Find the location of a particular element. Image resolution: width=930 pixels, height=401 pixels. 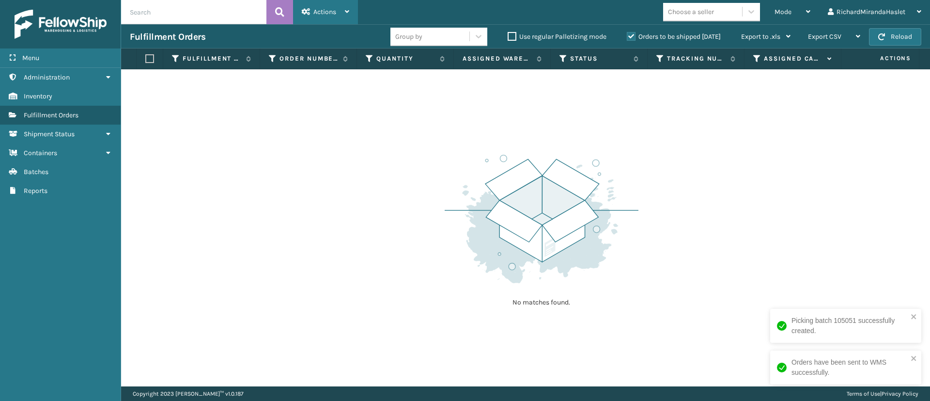

label: Use regular Palletizing mode is located at coordinates (557, 36).